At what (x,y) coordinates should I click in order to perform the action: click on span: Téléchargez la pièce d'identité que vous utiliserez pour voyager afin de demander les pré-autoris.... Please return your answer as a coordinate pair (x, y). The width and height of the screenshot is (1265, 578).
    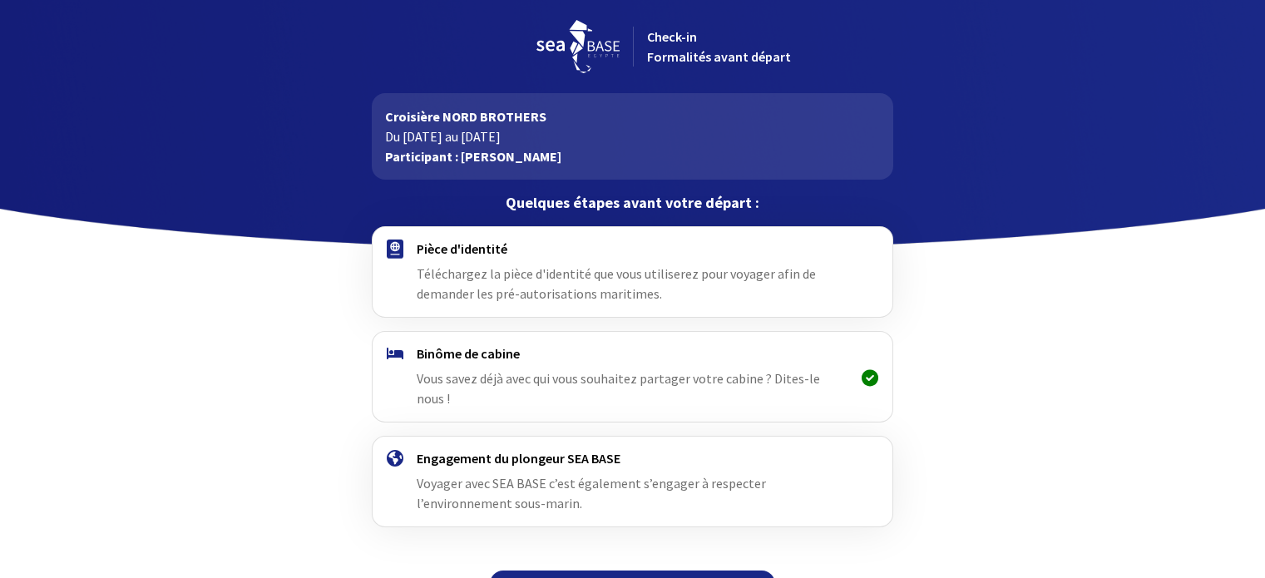
    Looking at the image, I should click on (616, 284).